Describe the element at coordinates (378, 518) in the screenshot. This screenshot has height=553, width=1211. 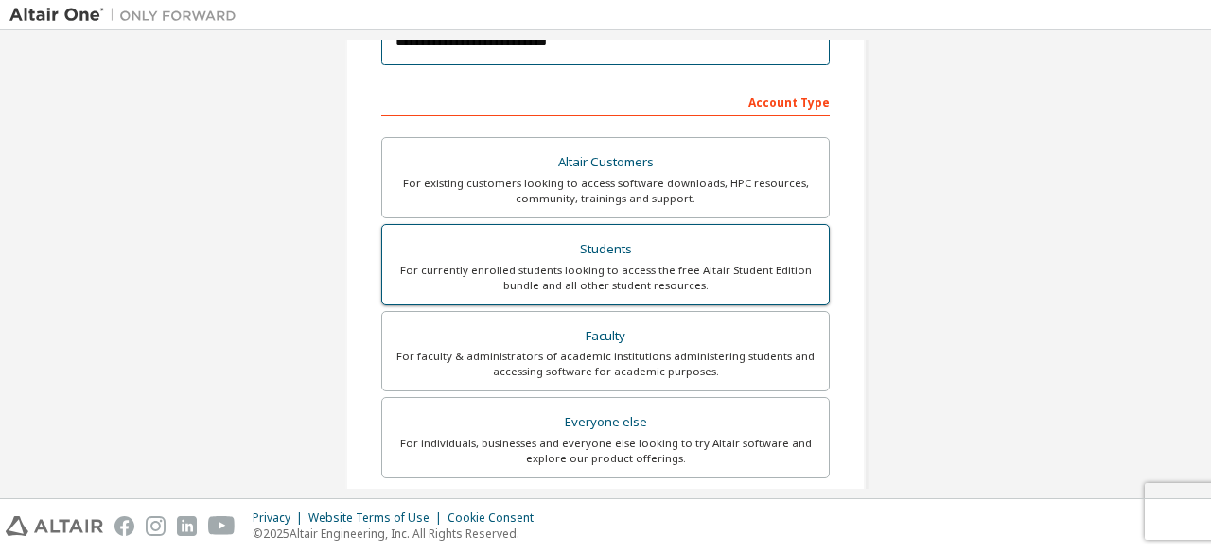
I see `div: Website Terms of Use` at that location.